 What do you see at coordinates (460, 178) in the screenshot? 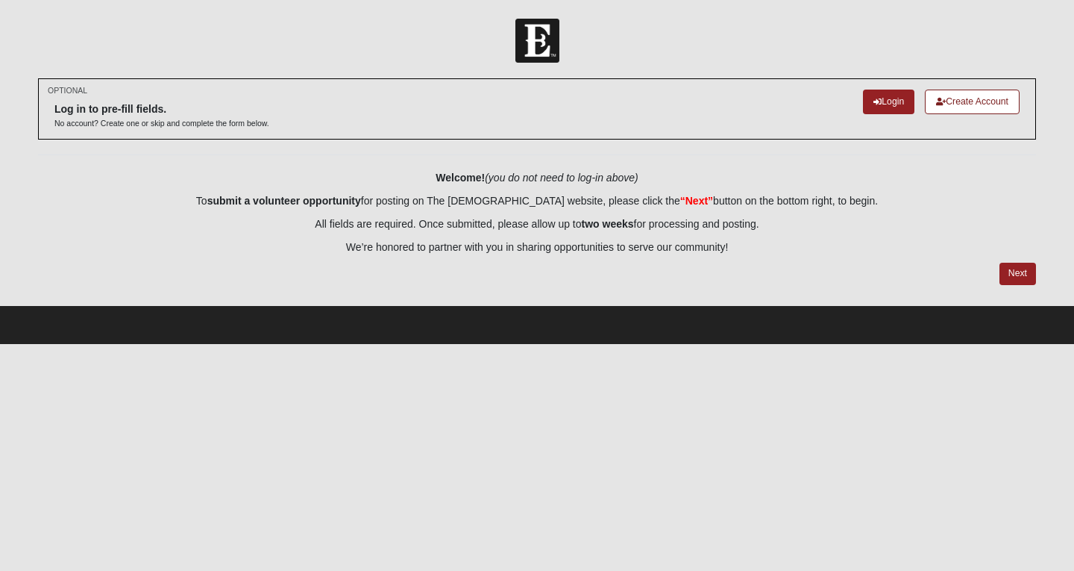
I see `b: Welcome!` at bounding box center [460, 178].